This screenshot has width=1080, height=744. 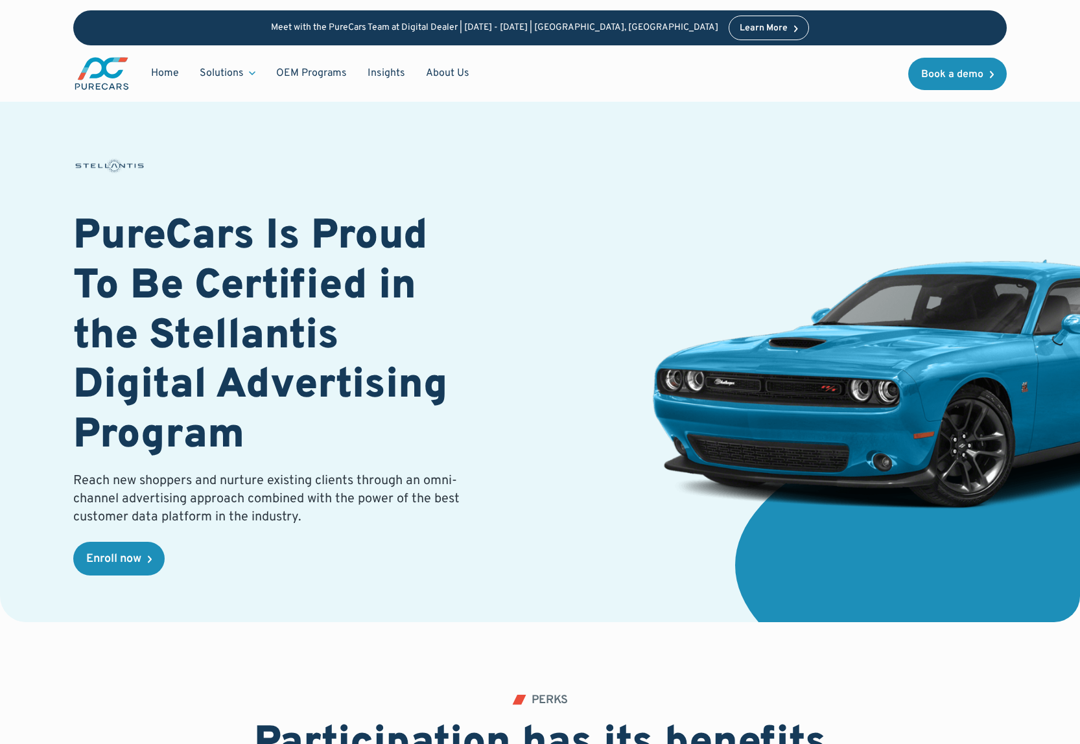 I want to click on div: PERKS, so click(x=550, y=701).